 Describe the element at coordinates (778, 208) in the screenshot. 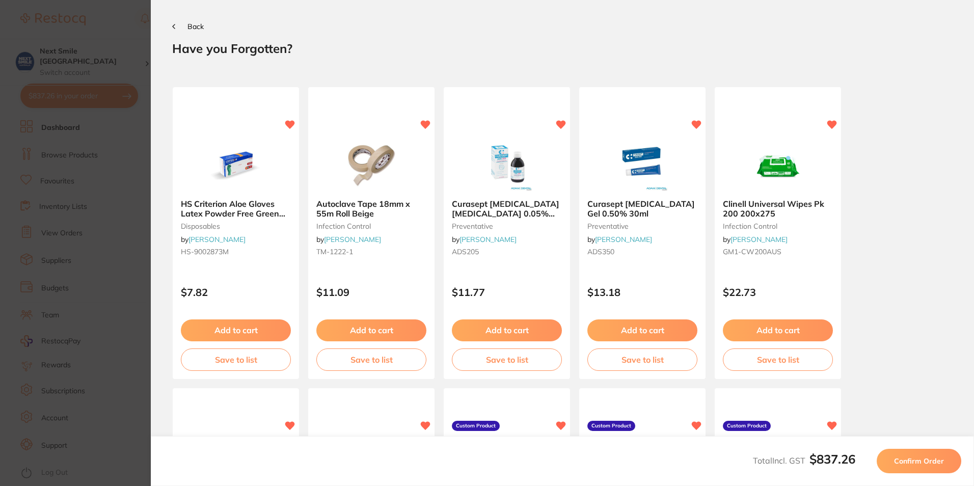

I see `b: Clinell Universal Wipes Pk 200 200x275` at that location.